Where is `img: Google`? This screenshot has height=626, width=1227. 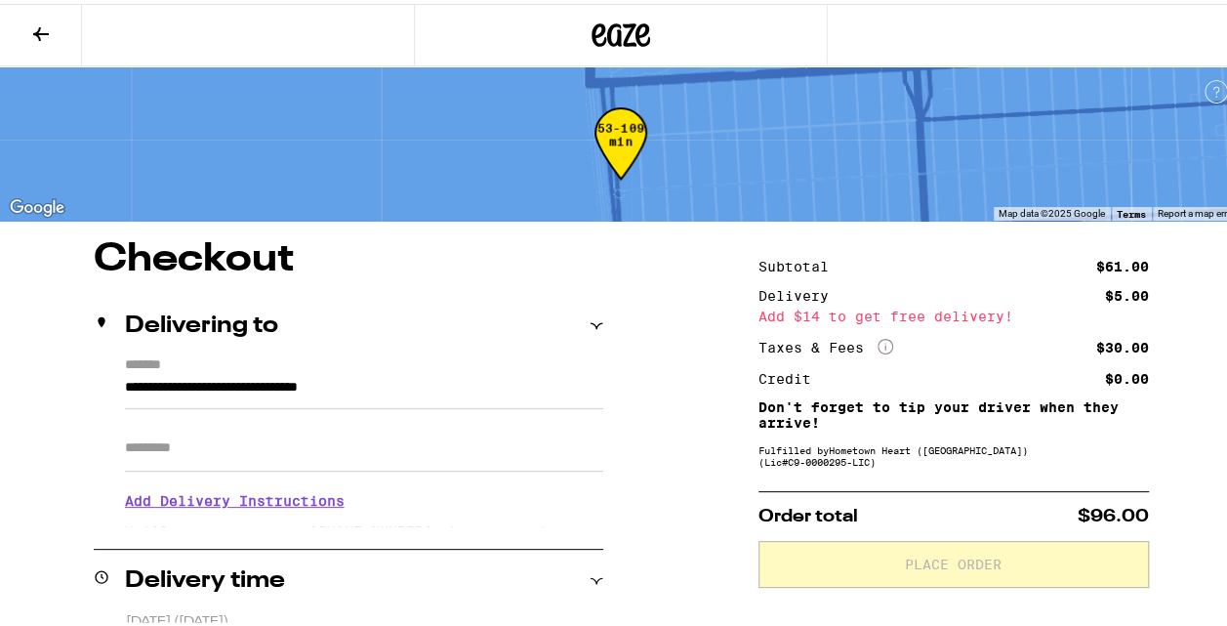
img: Google is located at coordinates (37, 204).